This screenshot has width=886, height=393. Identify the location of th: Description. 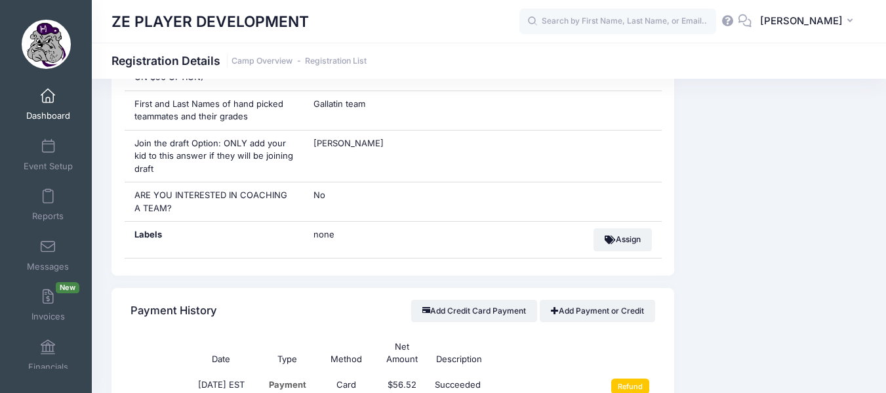
(512, 353).